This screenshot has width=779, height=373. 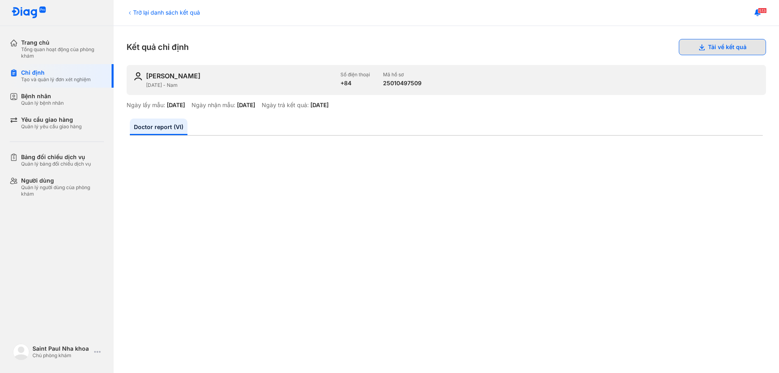 I want to click on div: Trang chủ, so click(x=63, y=43).